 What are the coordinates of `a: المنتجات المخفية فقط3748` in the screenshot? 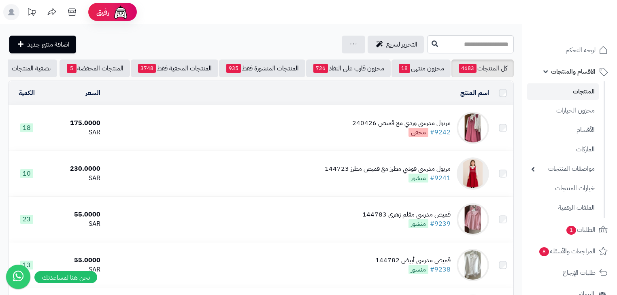 It's located at (174, 68).